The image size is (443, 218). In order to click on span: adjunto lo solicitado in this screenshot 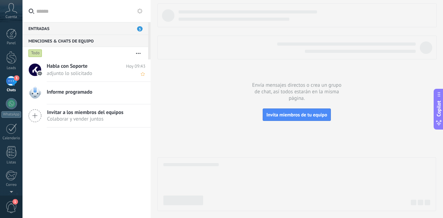, I will do `click(89, 73)`.